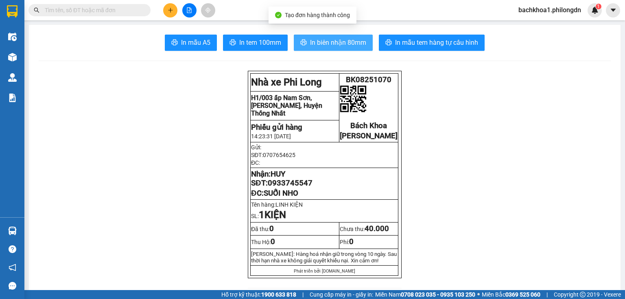  I want to click on button: printerIn tem 100mm, so click(255, 43).